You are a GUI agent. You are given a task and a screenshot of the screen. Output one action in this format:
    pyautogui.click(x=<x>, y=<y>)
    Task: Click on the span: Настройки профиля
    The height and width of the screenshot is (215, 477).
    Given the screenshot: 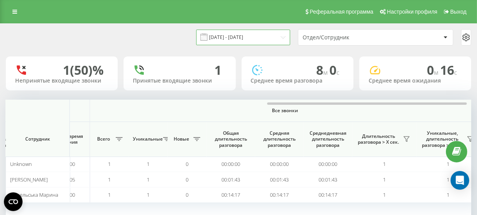 What is the action you would take?
    pyautogui.click(x=412, y=12)
    